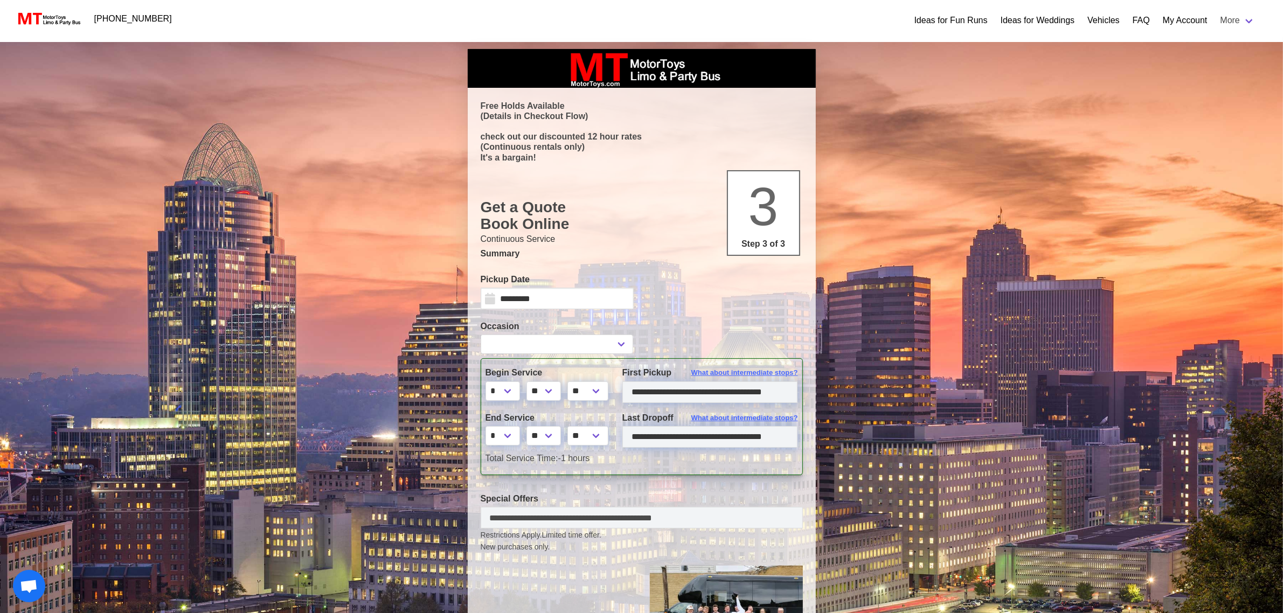  What do you see at coordinates (763, 206) in the screenshot?
I see `span: 3` at bounding box center [763, 206].